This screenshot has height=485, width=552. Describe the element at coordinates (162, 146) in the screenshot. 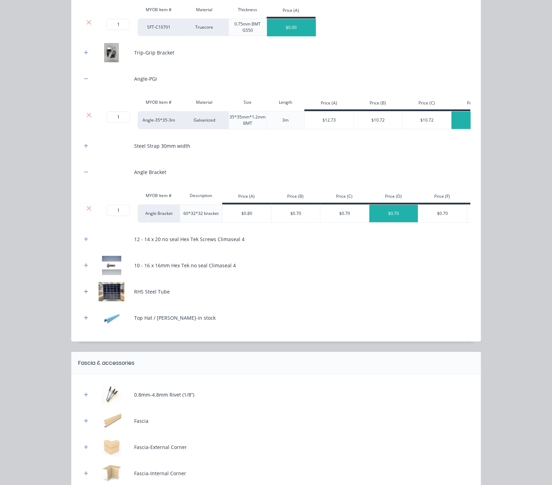

I see `div: Steel Strap 30mm width` at that location.